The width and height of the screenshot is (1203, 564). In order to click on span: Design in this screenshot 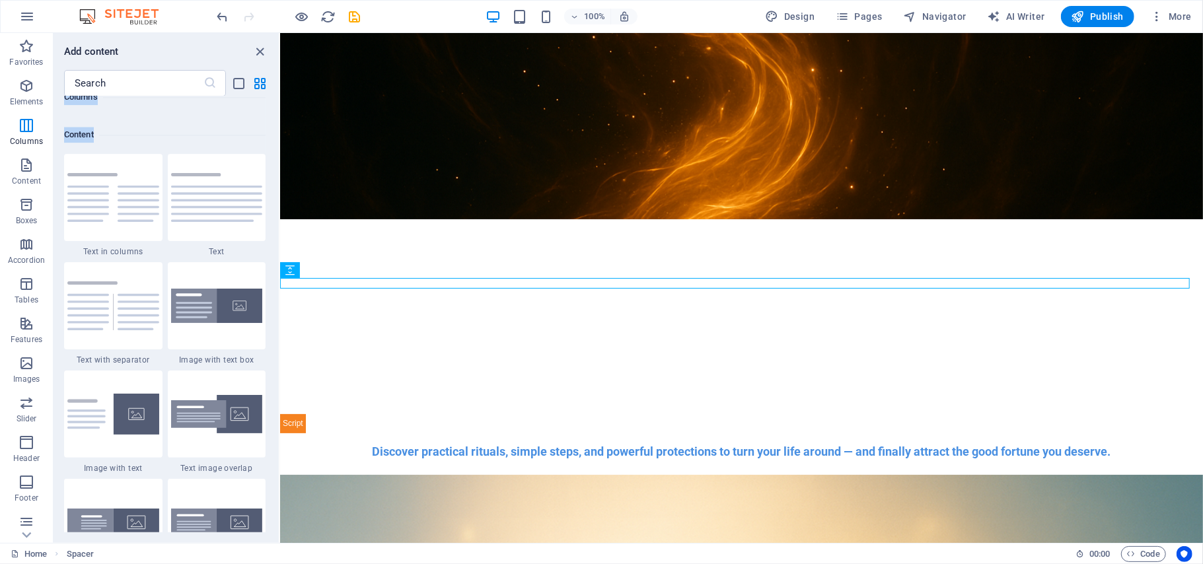, I will do `click(790, 17)`.